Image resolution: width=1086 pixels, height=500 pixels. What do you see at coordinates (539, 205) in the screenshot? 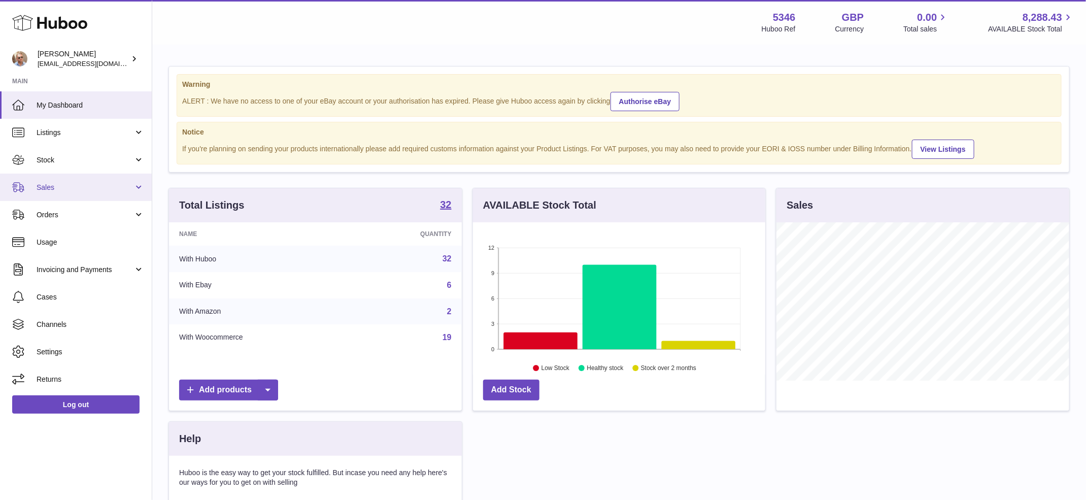
I see `h3: AVAILABLE Stock Total` at bounding box center [539, 205].